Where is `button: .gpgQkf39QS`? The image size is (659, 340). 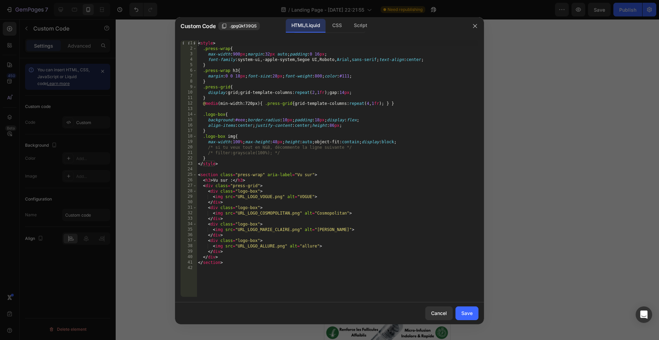
button: .gpgQkf39QS is located at coordinates (239, 26).